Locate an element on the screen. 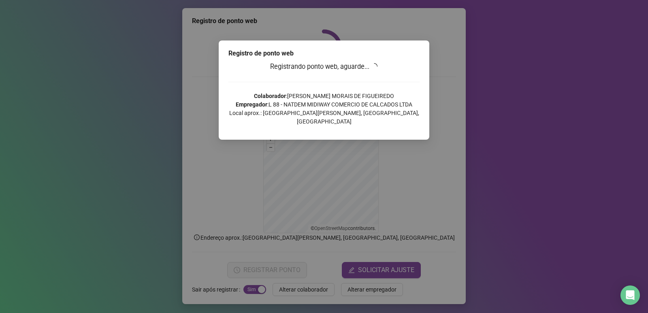 This screenshot has height=313, width=648. h3: Registrando ponto web, aguarde... is located at coordinates (324, 67).